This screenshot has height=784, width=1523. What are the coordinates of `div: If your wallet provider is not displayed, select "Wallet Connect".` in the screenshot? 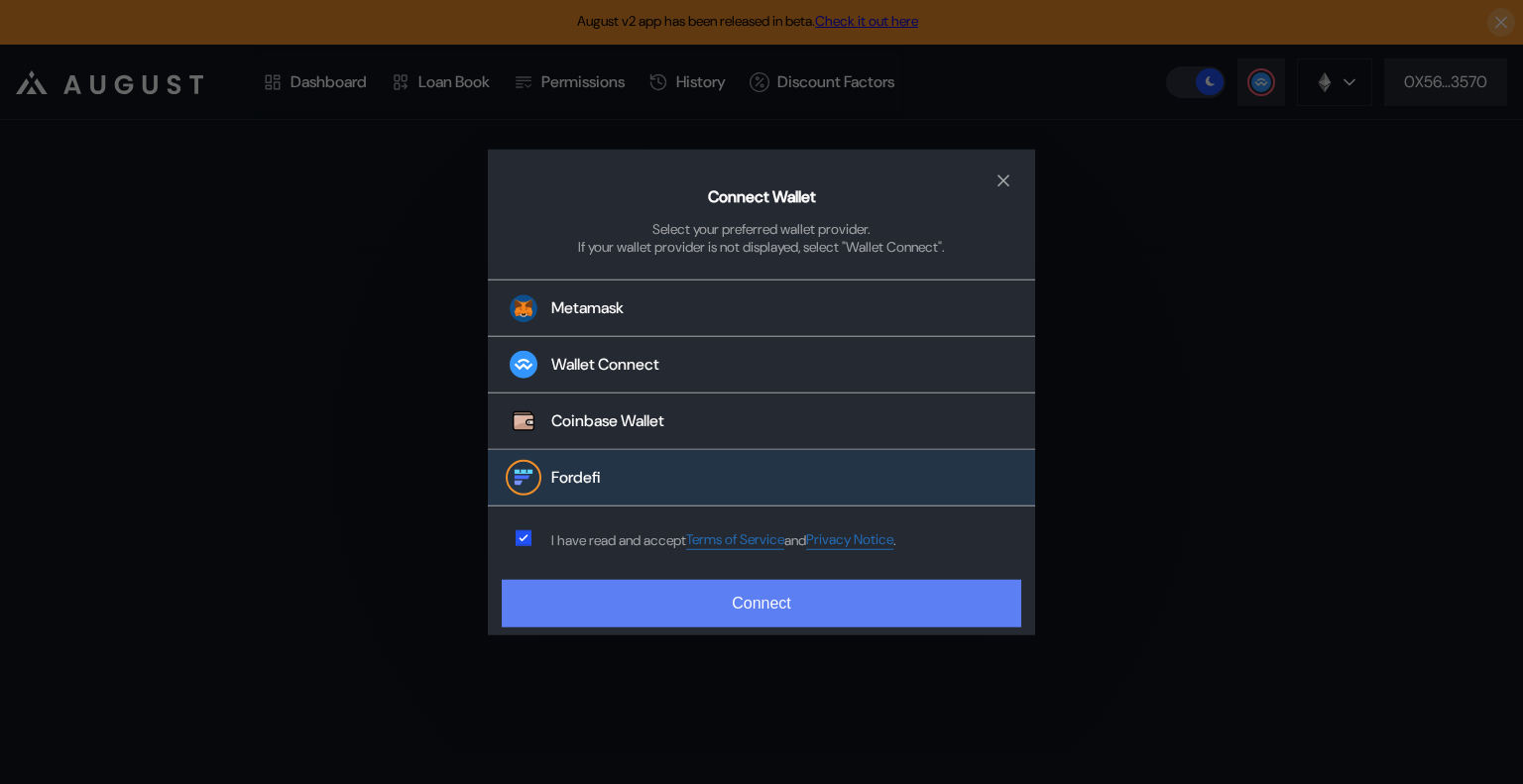 It's located at (762, 247).